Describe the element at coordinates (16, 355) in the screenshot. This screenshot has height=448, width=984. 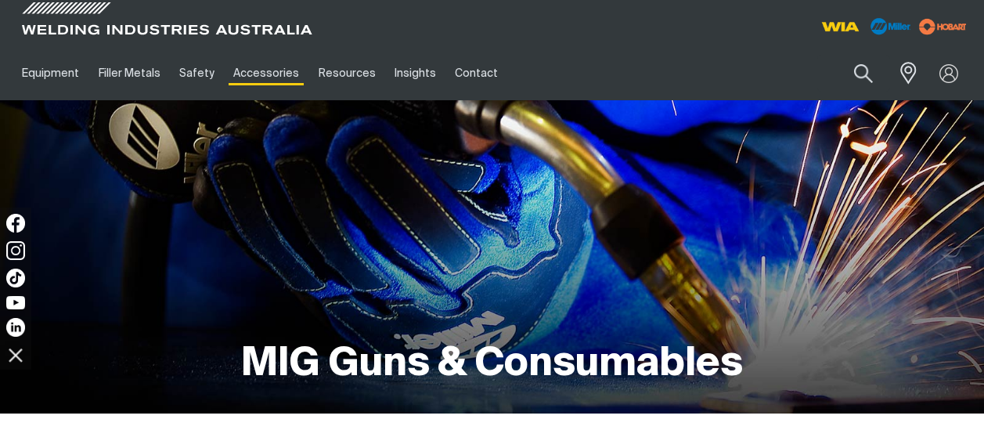
I see `img: hide socials` at that location.